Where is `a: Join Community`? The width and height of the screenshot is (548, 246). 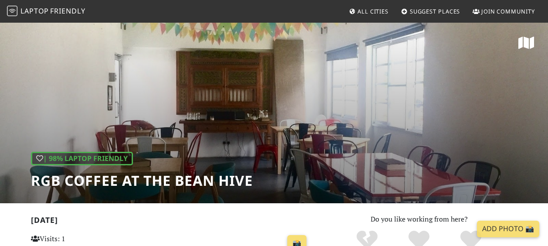 a: Join Community is located at coordinates (504, 11).